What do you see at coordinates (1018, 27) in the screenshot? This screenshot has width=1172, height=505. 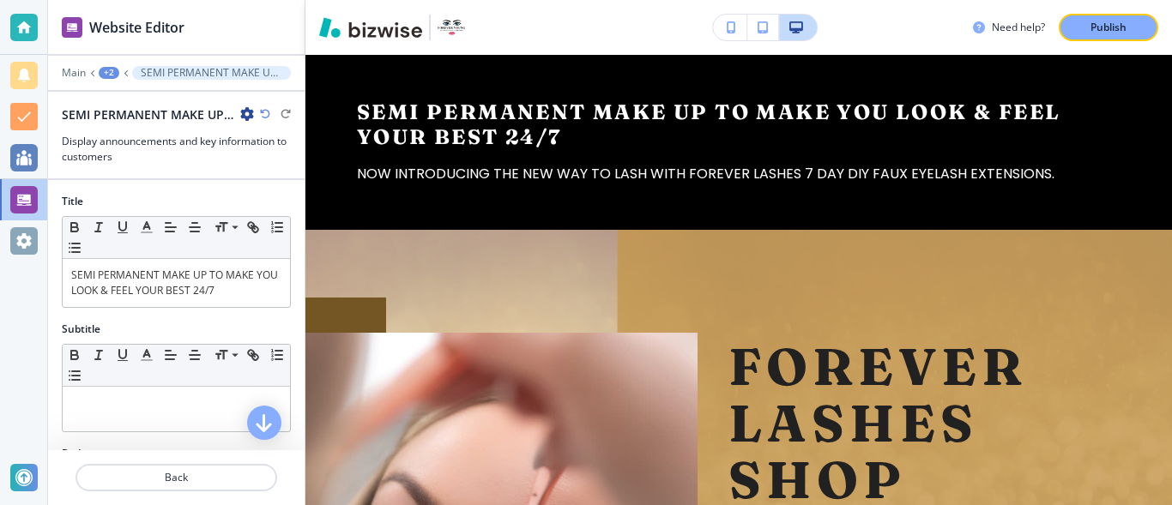 I see `h3: Need help?` at bounding box center [1018, 27].